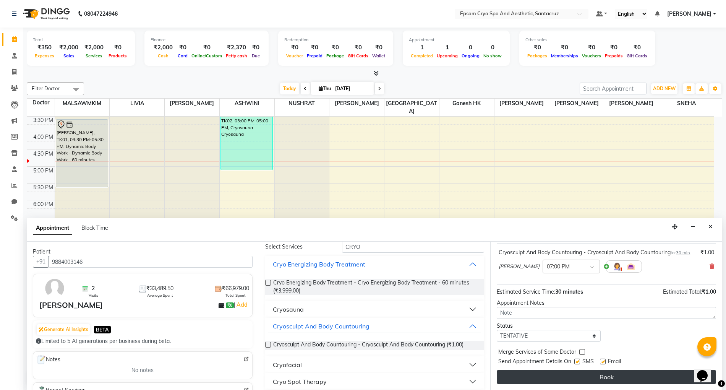 Image resolution: width=726 pixels, height=390 pixels. I want to click on button: Close, so click(710, 227).